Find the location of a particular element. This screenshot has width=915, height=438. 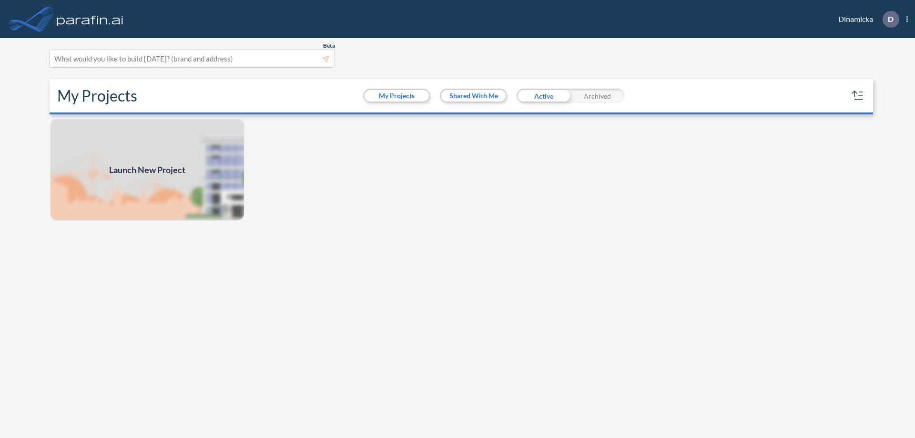

a: Launch New Project is located at coordinates (147, 170).